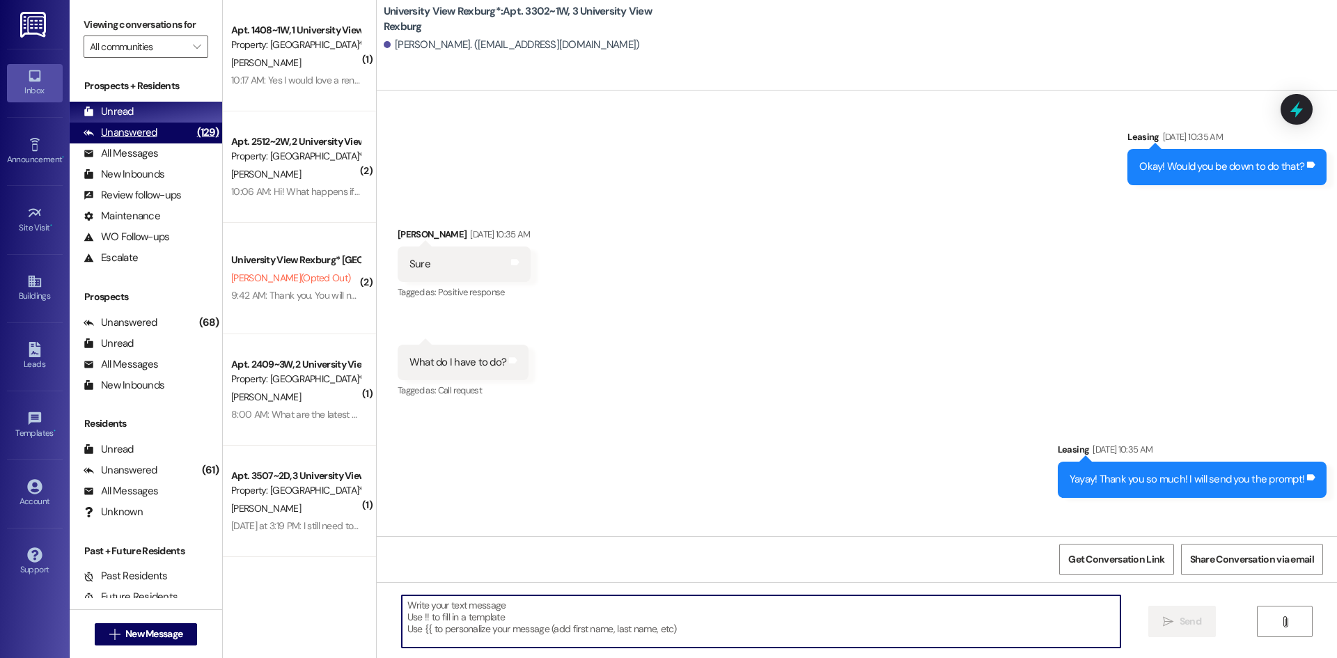  What do you see at coordinates (523, 19) in the screenshot?
I see `b: University View Rexburg*: Apt. 3302~1W, 3 University View Rexburg` at bounding box center [523, 19].